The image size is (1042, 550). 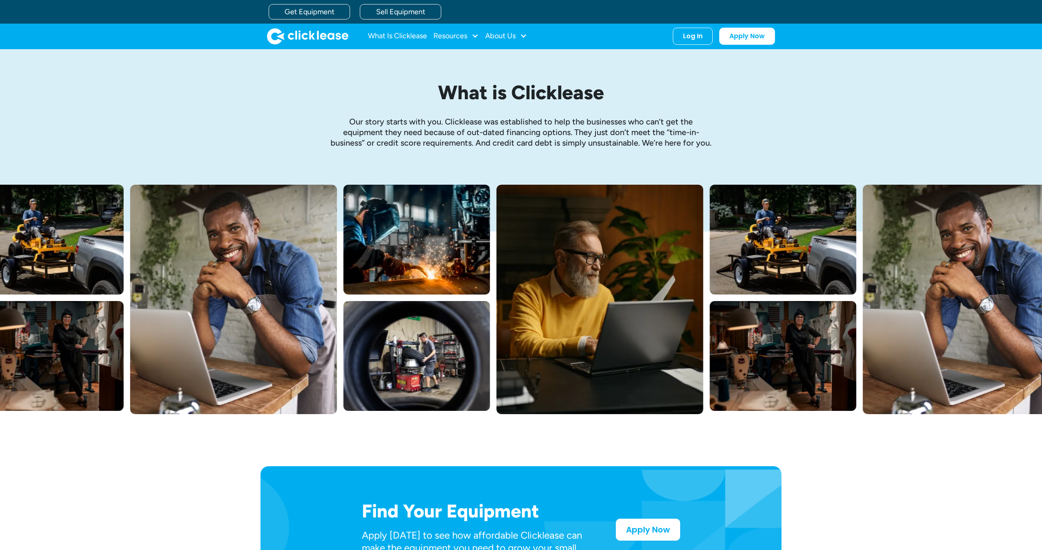 I want to click on img: Bearded man in yellow sweter typing on his laptop while sitting at his desk, so click(x=600, y=300).